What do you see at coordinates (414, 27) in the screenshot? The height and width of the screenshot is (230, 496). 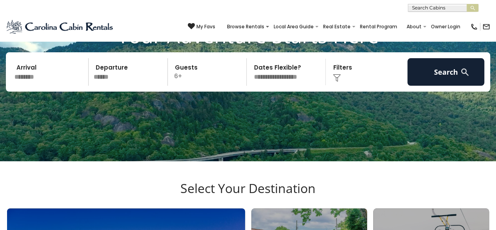 I see `a: About` at bounding box center [414, 27].